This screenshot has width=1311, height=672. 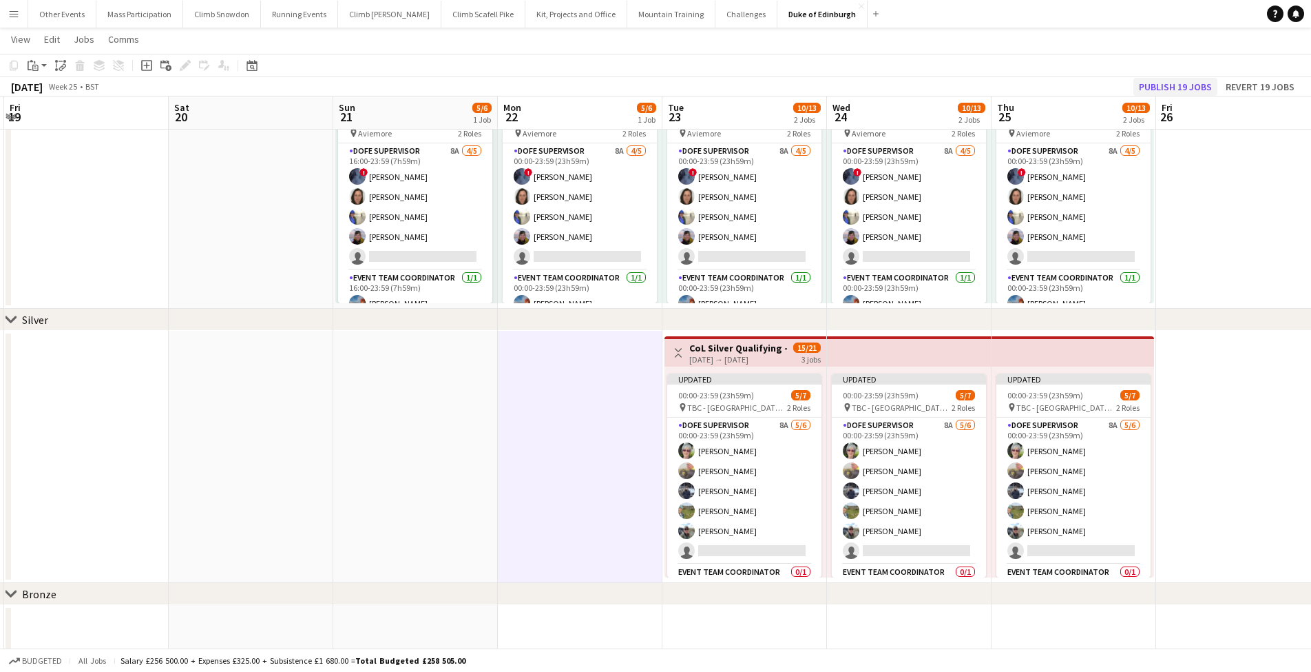 What do you see at coordinates (1166, 116) in the screenshot?
I see `span: 26` at bounding box center [1166, 116].